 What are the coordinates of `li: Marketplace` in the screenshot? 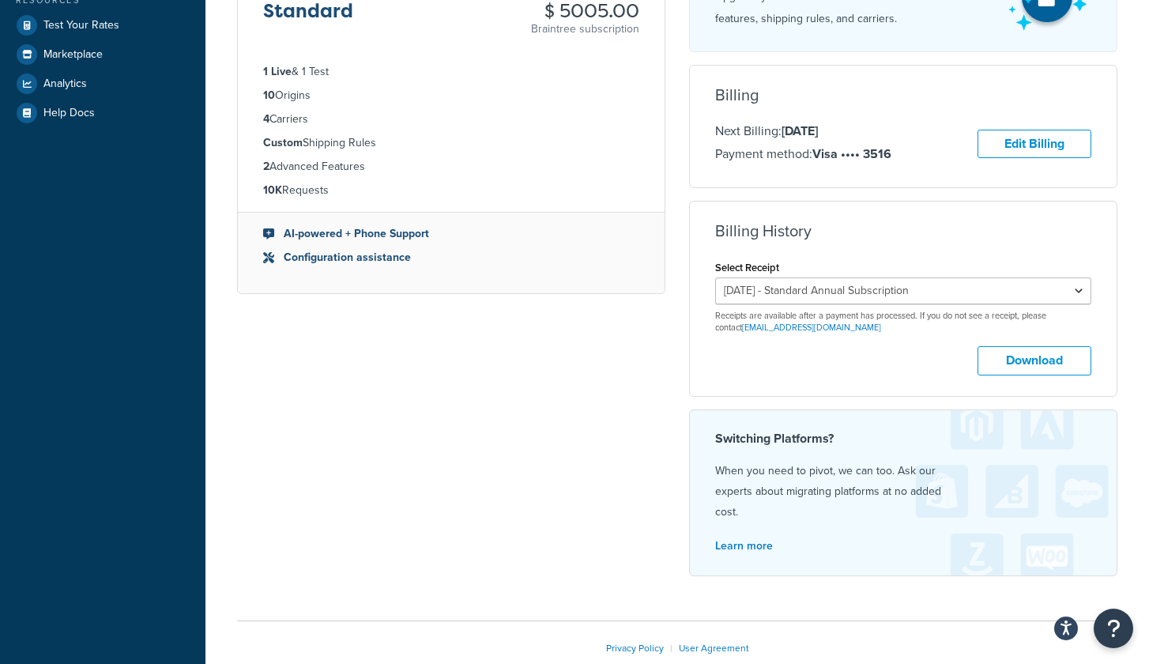 It's located at (103, 55).